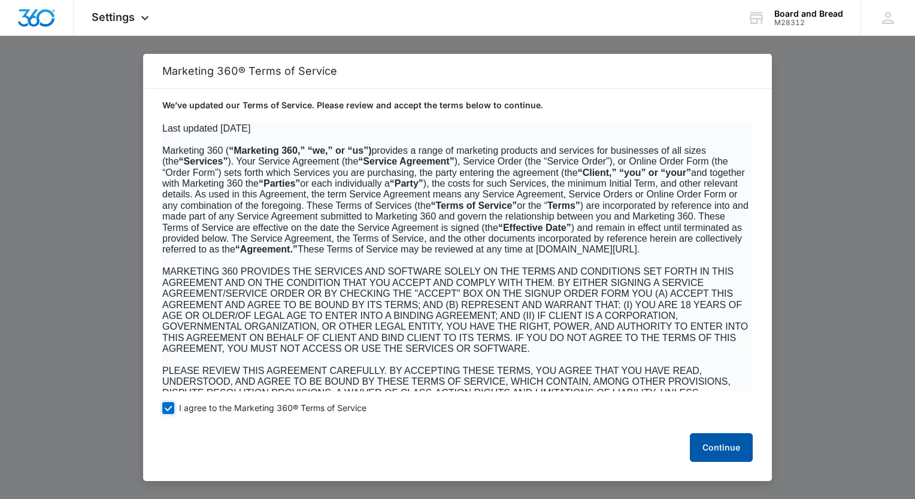 This screenshot has width=915, height=499. Describe the element at coordinates (446, 393) in the screenshot. I see `span: PLEASE REVIEW THIS AGREEMENT CAREFULLY. BY ACCEPTING THESE TERMS, YOU AGREE THAT YOU HAVE READ, U...` at that location.